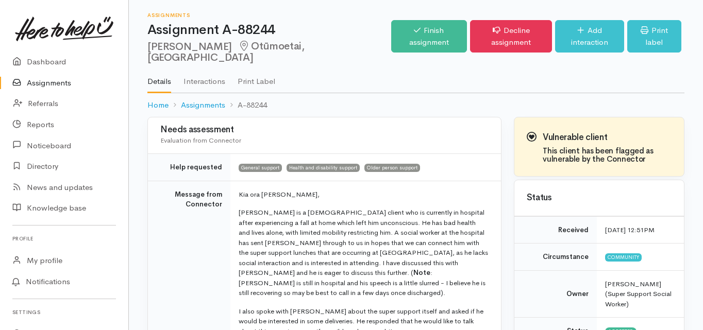 Image resolution: width=703 pixels, height=330 pixels. Describe the element at coordinates (189, 167) in the screenshot. I see `td: Help requested` at that location.